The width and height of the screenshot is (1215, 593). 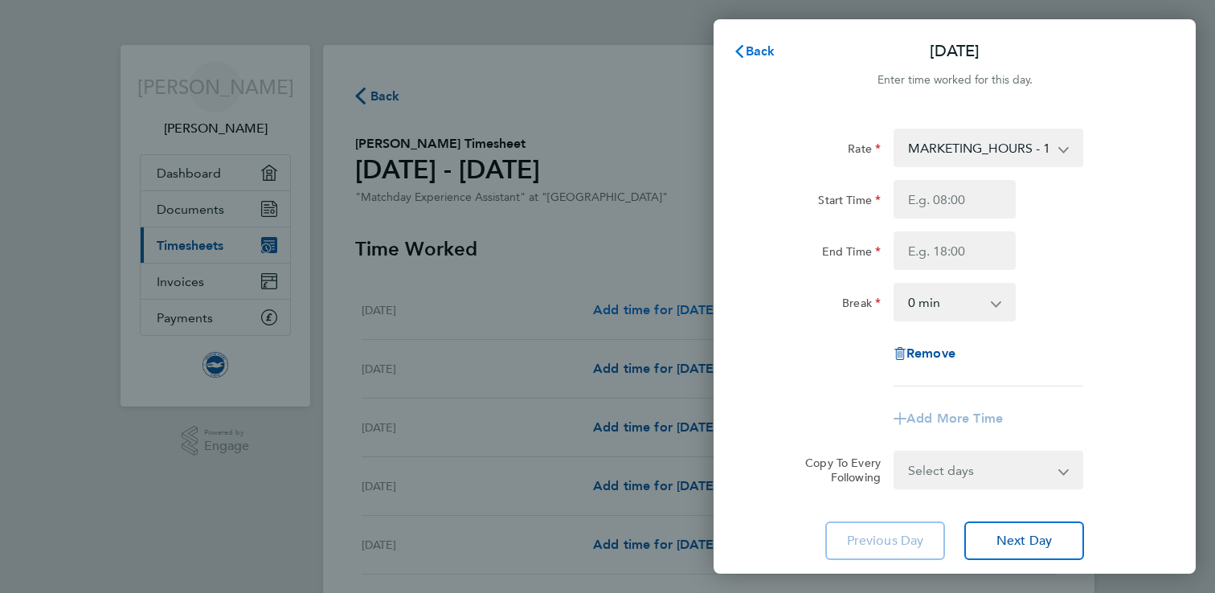 What do you see at coordinates (1024, 541) in the screenshot?
I see `span: Next Day` at bounding box center [1024, 541].